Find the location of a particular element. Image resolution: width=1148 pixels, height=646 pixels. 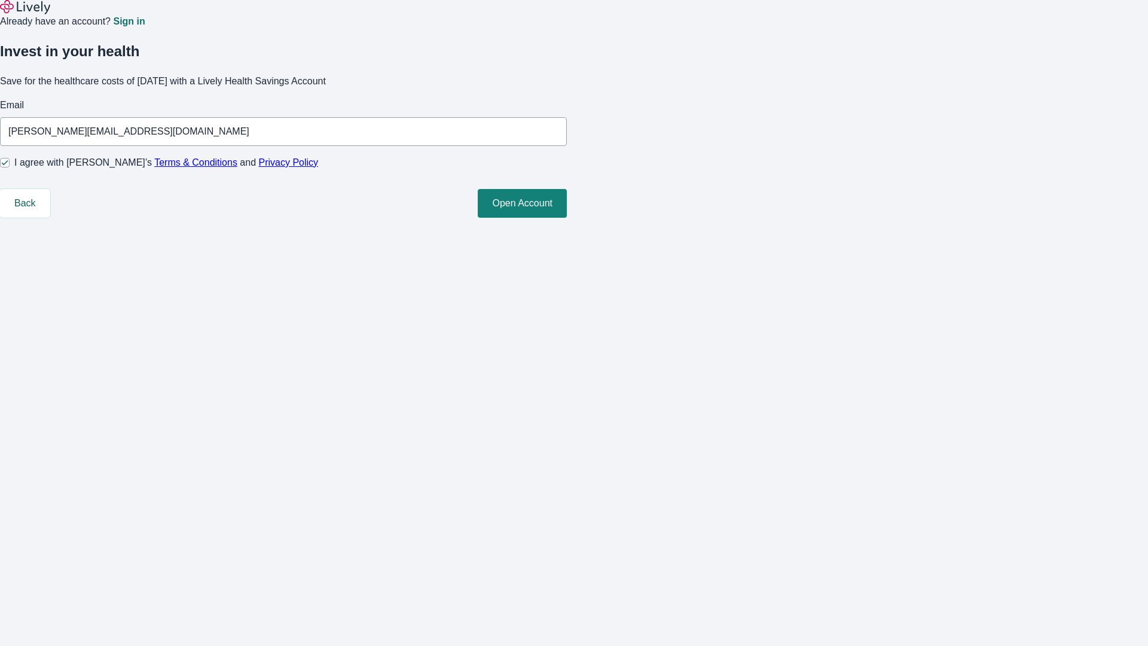

a: Terms & Conditions is located at coordinates (196, 162).